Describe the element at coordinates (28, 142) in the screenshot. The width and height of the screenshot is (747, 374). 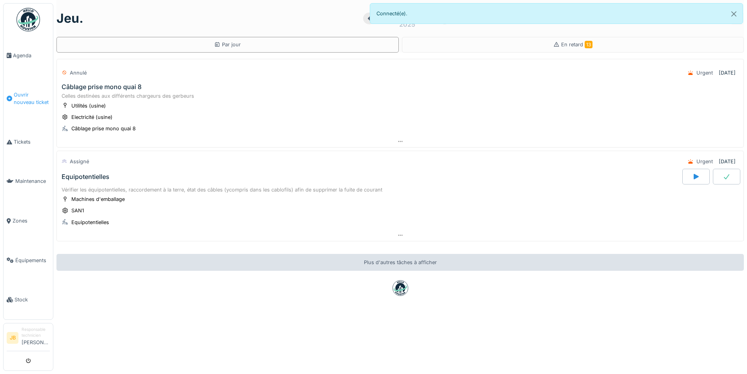
I see `a: Tickets` at that location.